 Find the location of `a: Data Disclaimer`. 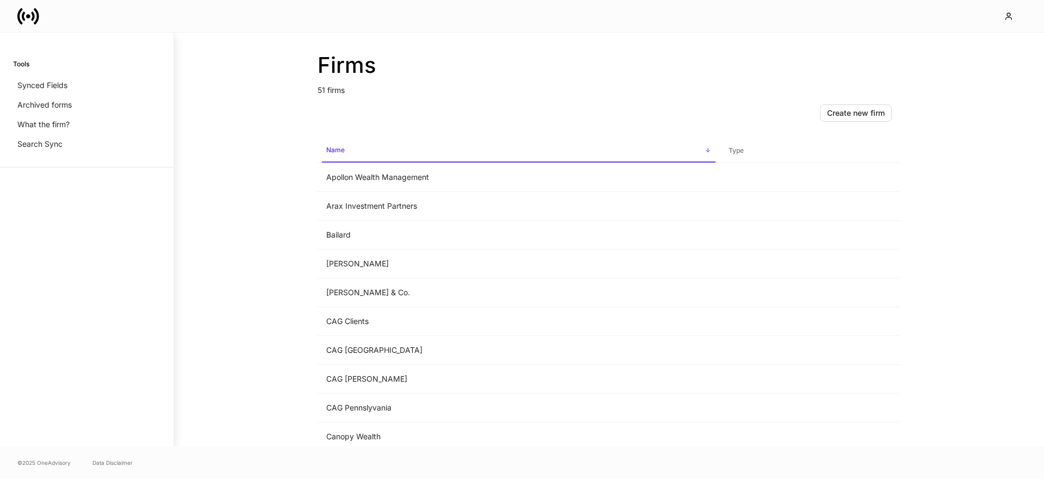

a: Data Disclaimer is located at coordinates (113, 463).